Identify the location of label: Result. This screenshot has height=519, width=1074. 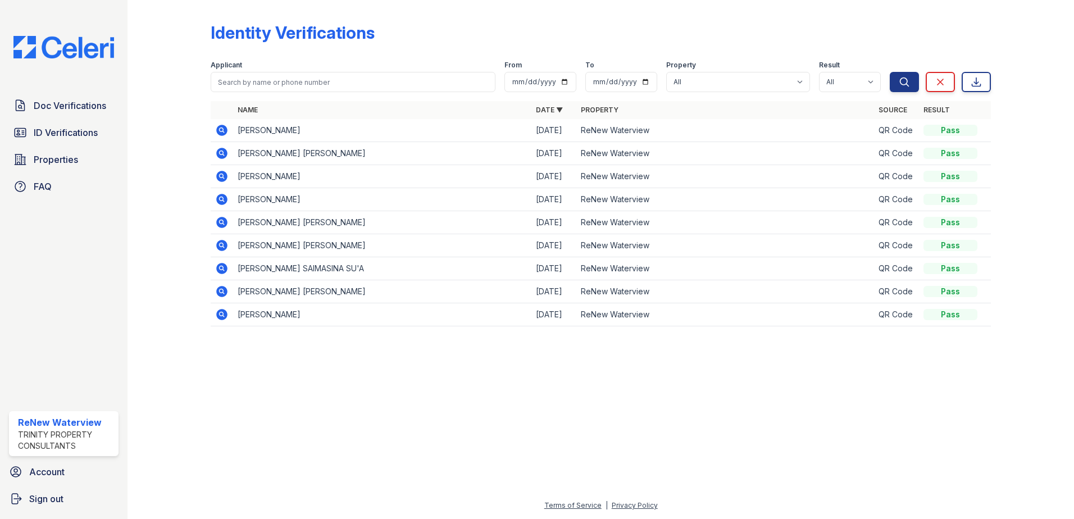
(829, 65).